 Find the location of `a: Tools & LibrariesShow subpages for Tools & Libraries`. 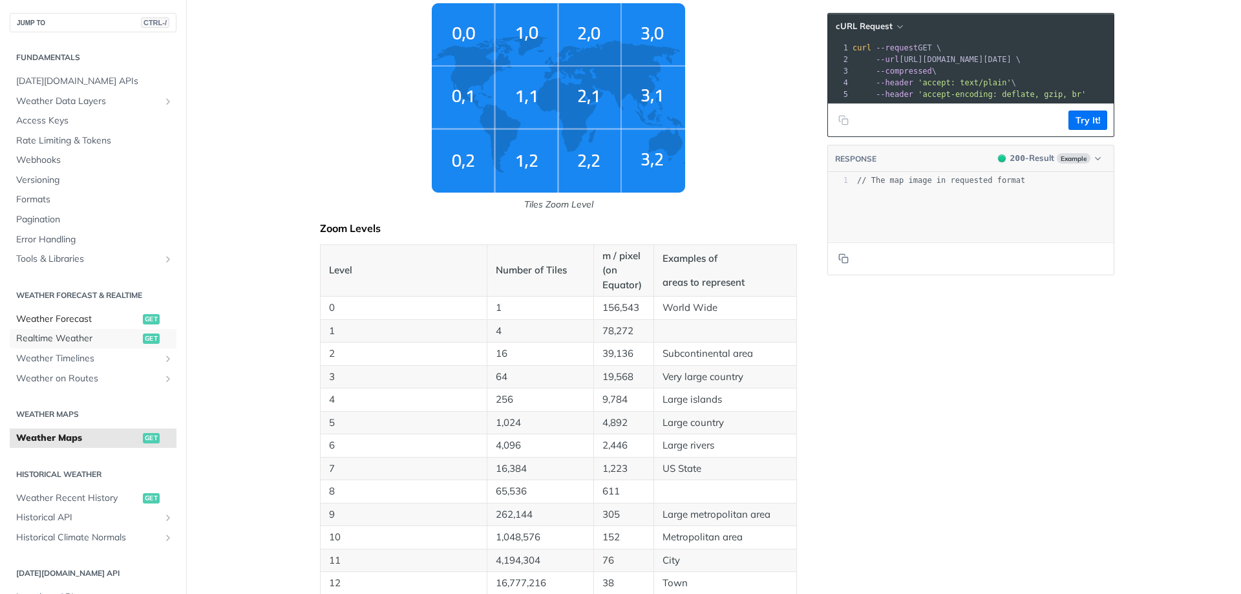

a: Tools & LibrariesShow subpages for Tools & Libraries is located at coordinates (93, 259).